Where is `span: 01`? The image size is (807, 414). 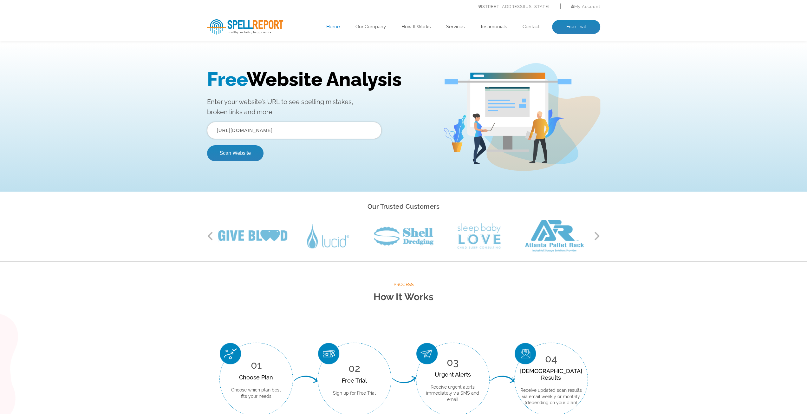 span: 01 is located at coordinates (256, 365).